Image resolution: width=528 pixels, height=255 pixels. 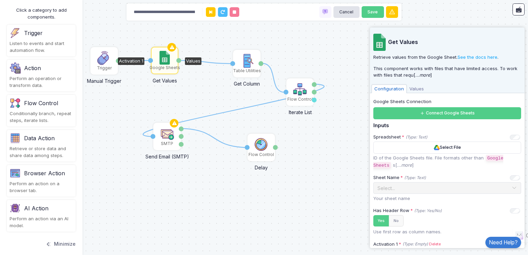 What do you see at coordinates (167, 134) in the screenshot?
I see `img: send.png` at bounding box center [167, 134].